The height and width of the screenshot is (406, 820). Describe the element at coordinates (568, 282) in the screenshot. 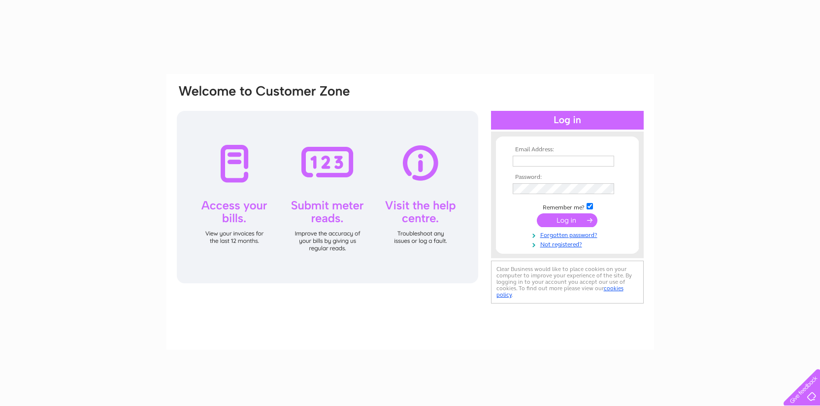

I see `div: Clear Business would like to place cookies on your computer to improve your experience of the sit...` at that location.